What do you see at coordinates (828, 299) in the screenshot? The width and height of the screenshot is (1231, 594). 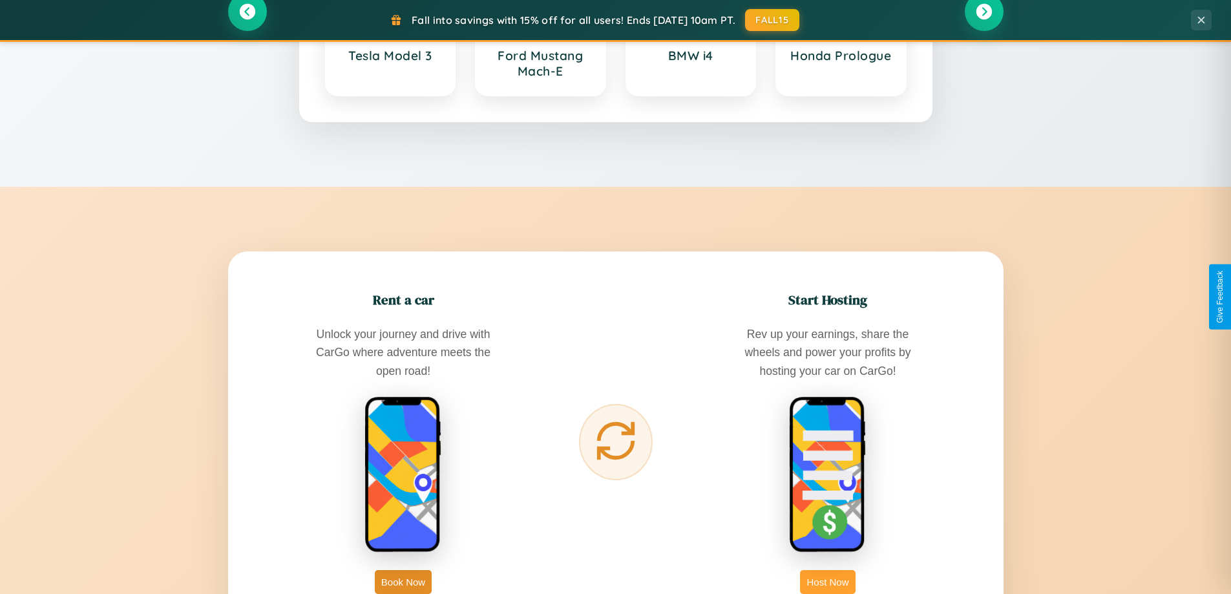 I see `h2: Start Hosting` at bounding box center [828, 299].